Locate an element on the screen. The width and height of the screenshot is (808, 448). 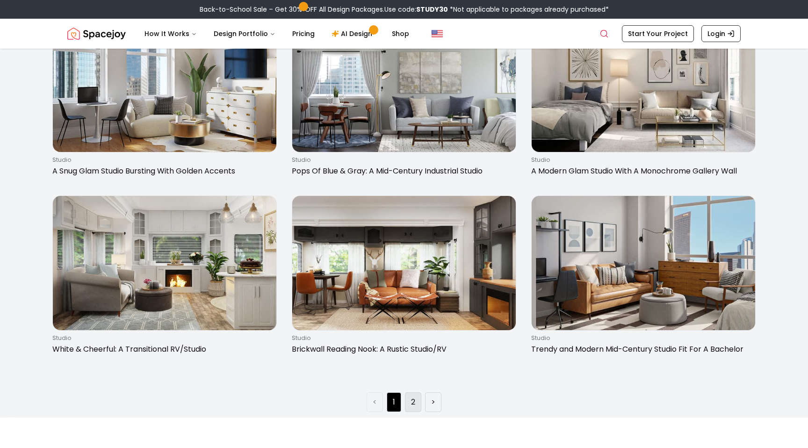
span: *Not applicable to packages already purchased* is located at coordinates (528, 9).